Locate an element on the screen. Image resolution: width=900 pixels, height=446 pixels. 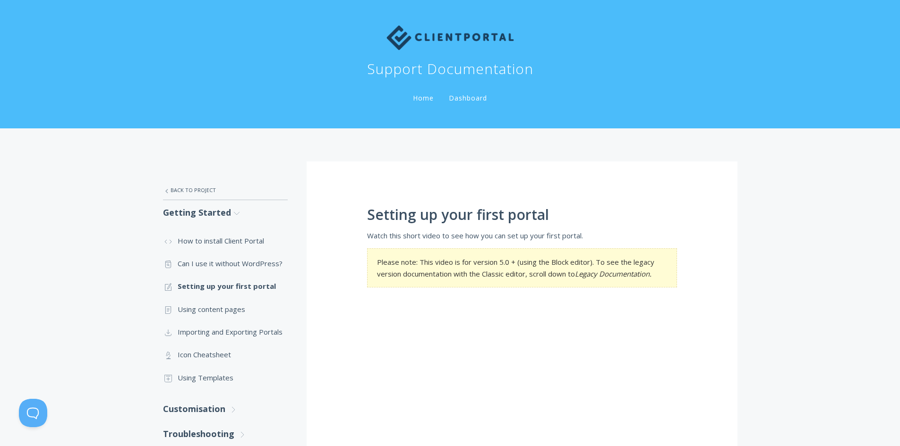
a: How to install Client Portal is located at coordinates (225, 241).